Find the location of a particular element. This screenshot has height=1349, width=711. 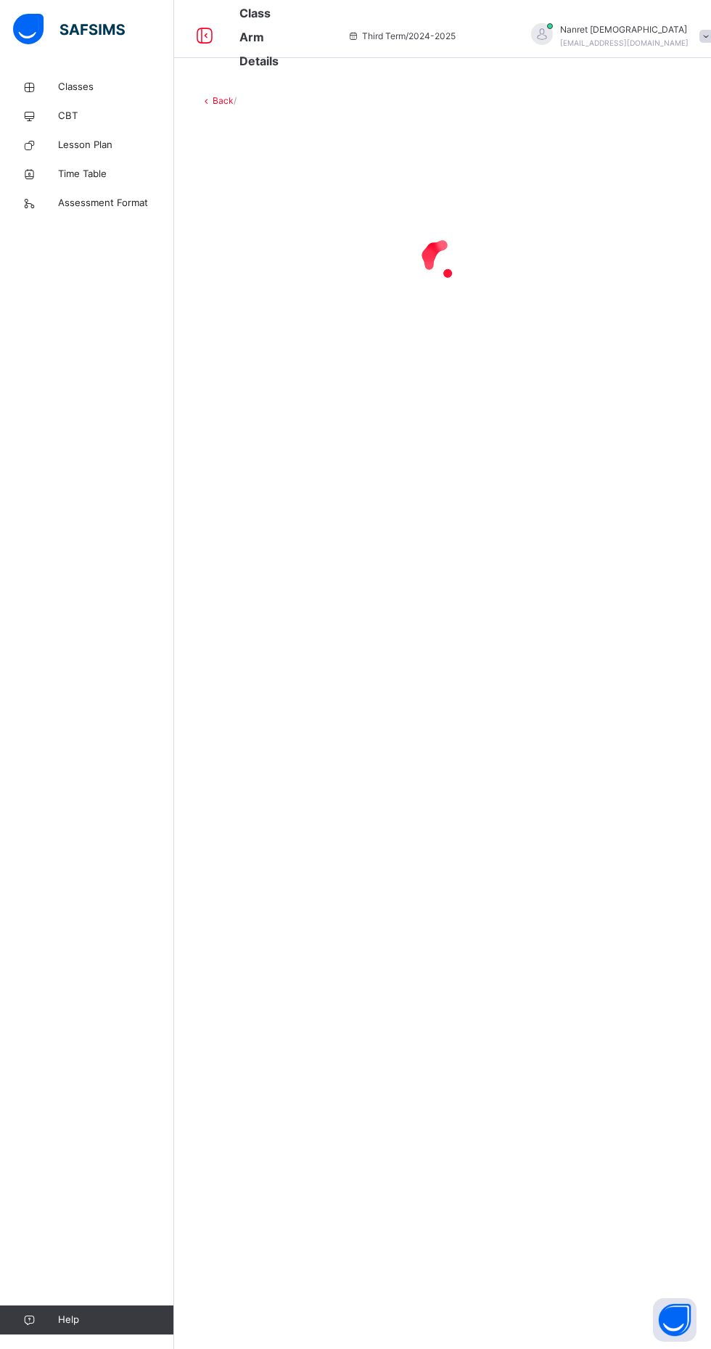

button: Open asap is located at coordinates (675, 1320).